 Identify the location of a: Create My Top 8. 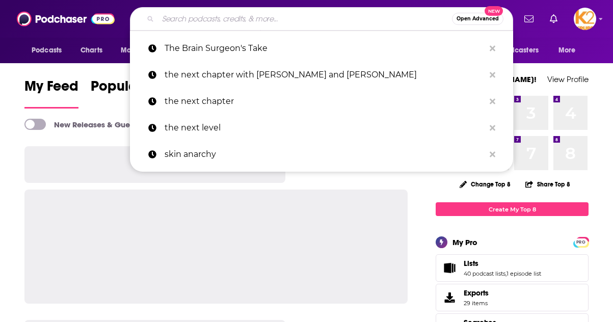
(512, 209).